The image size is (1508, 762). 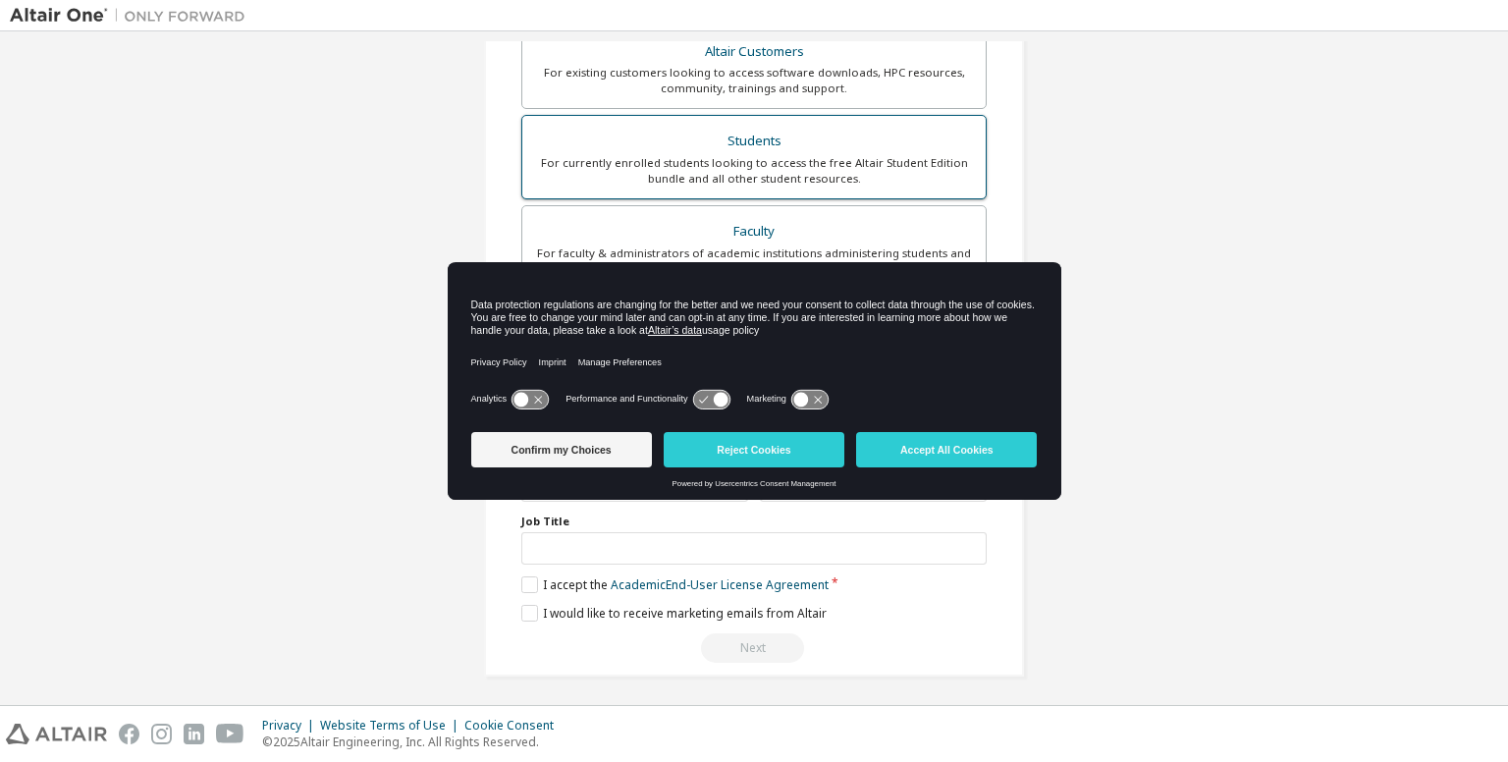 I want to click on div: Faculty, so click(x=754, y=232).